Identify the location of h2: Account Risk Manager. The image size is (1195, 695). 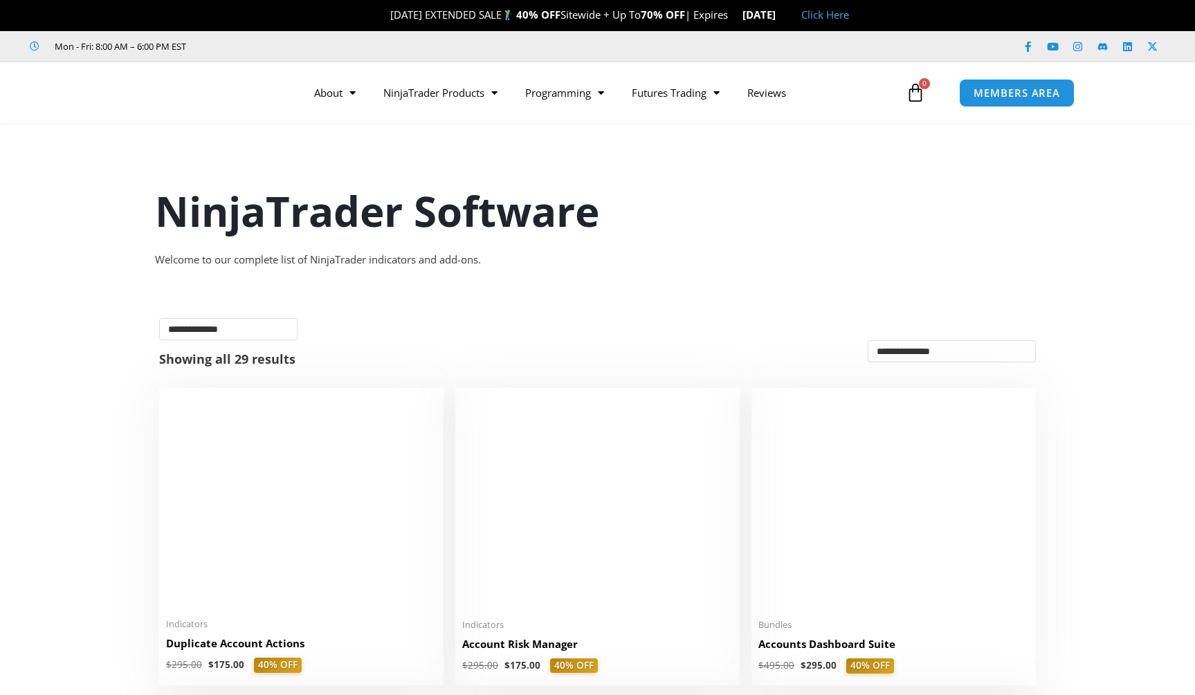
(597, 644).